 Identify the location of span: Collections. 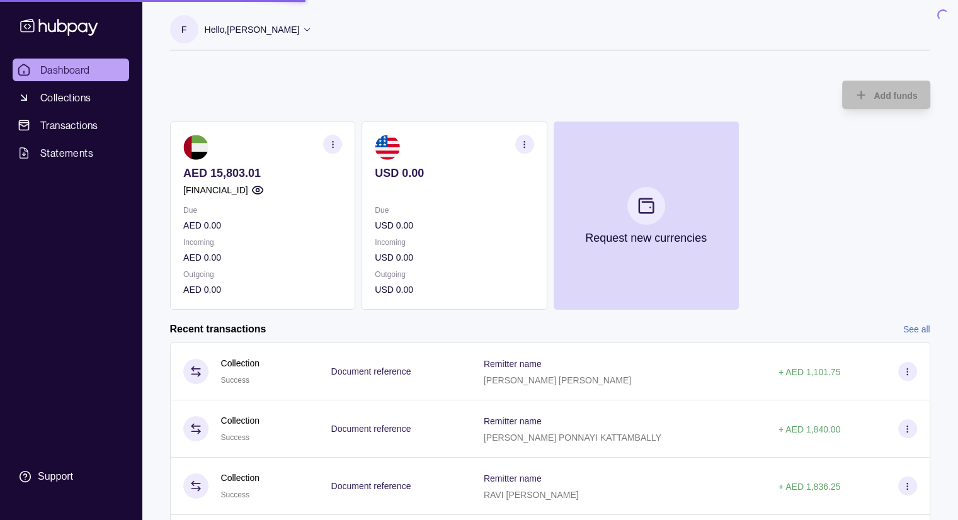
(65, 98).